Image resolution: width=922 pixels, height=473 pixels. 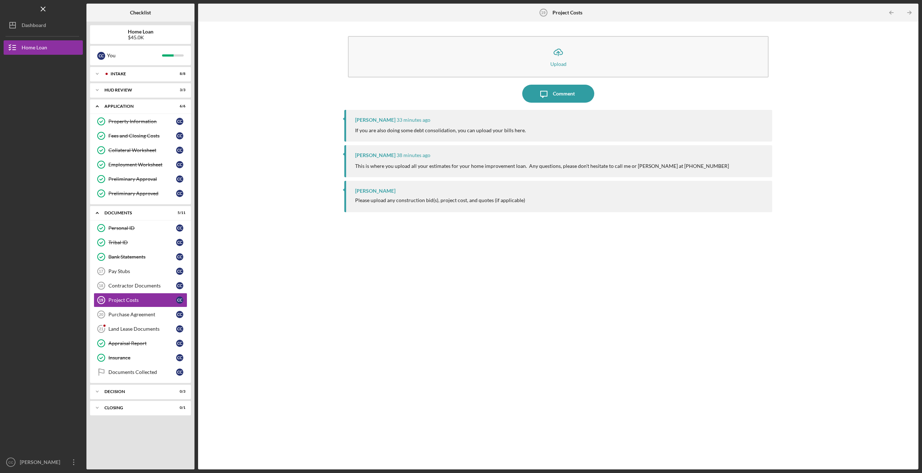 I want to click on div: Pay Stubs, so click(x=142, y=271).